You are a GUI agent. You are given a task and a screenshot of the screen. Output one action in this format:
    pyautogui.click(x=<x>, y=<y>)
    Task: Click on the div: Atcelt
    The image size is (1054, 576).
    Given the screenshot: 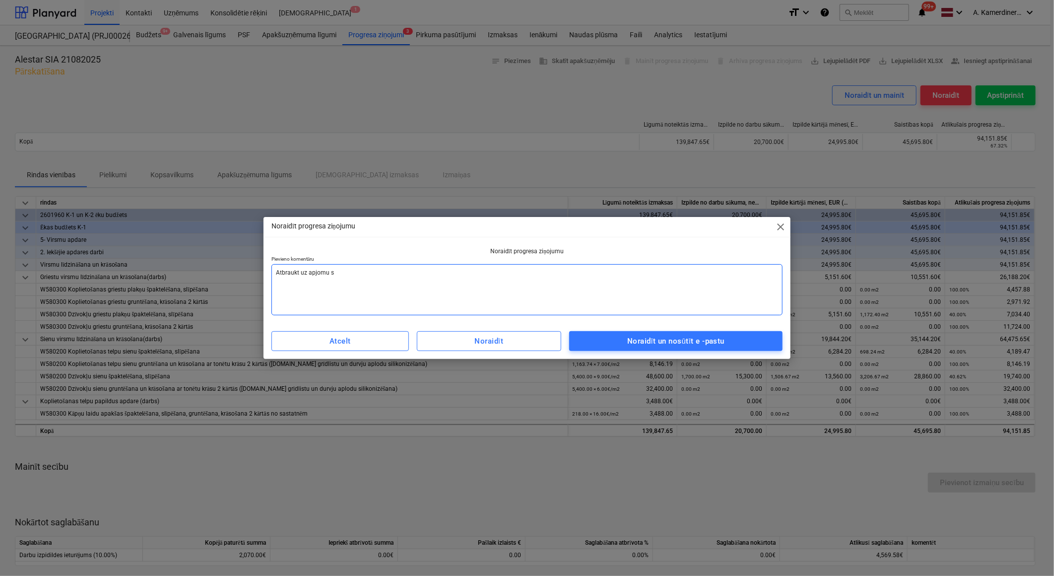 What is the action you would take?
    pyautogui.click(x=340, y=341)
    